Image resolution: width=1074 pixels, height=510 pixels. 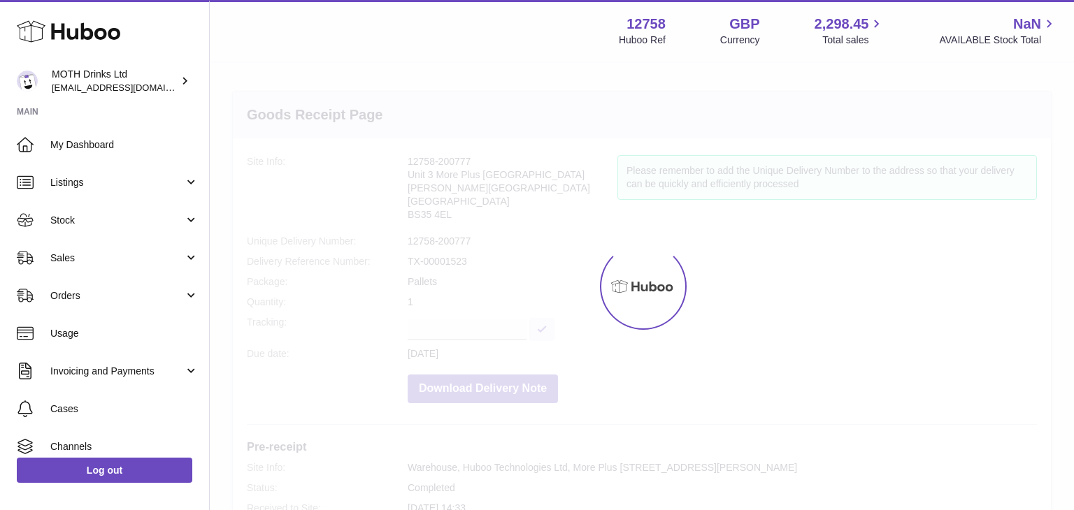 What do you see at coordinates (642, 40) in the screenshot?
I see `div: Huboo Ref` at bounding box center [642, 40].